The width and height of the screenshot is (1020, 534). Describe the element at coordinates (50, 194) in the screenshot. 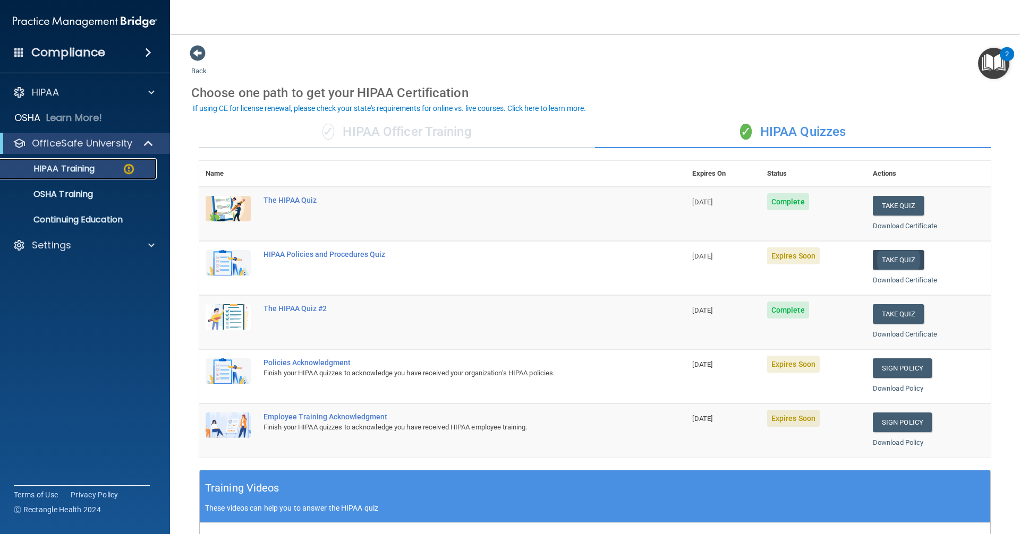

I see `p: OSHA Training` at that location.